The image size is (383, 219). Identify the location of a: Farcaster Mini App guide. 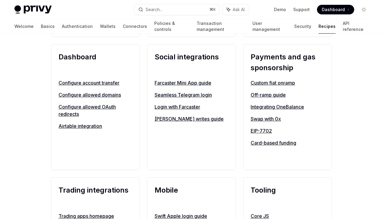
(191, 83).